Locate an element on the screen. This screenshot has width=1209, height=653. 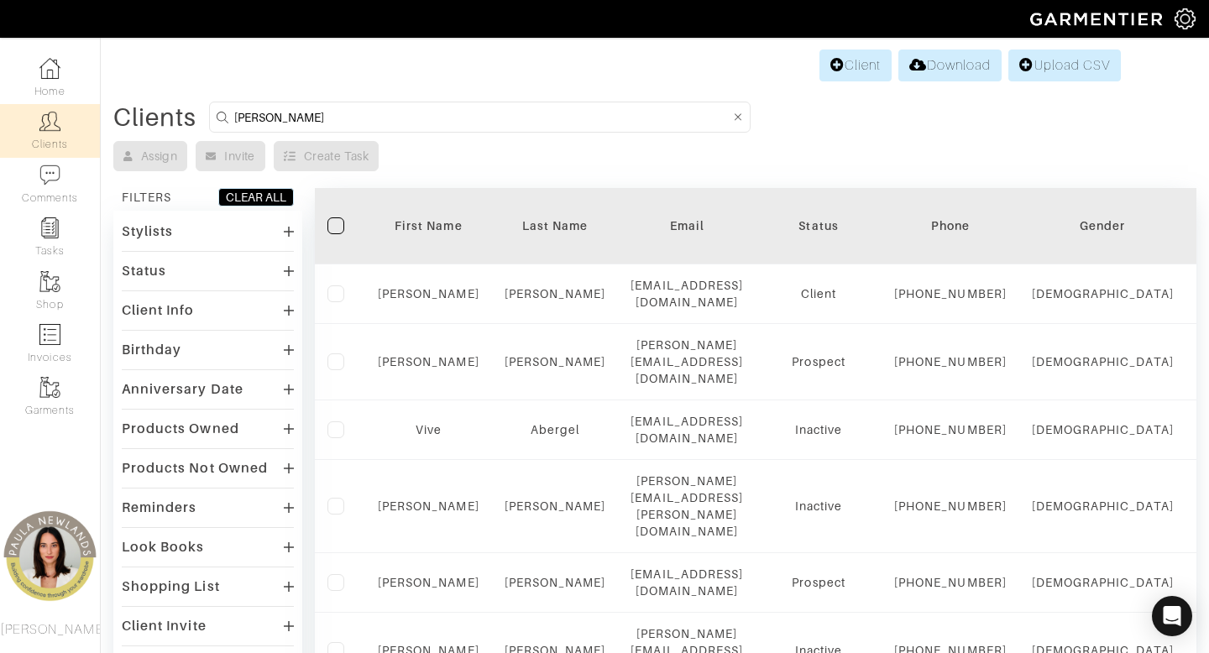
div: Anniversary Date is located at coordinates (182, 390).